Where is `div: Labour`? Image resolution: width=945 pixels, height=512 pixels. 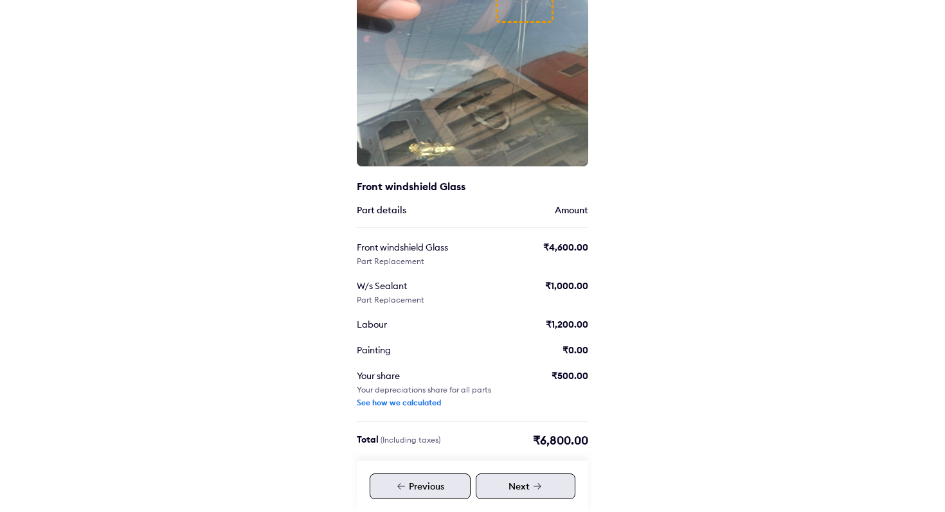 div: Labour is located at coordinates (416, 325).